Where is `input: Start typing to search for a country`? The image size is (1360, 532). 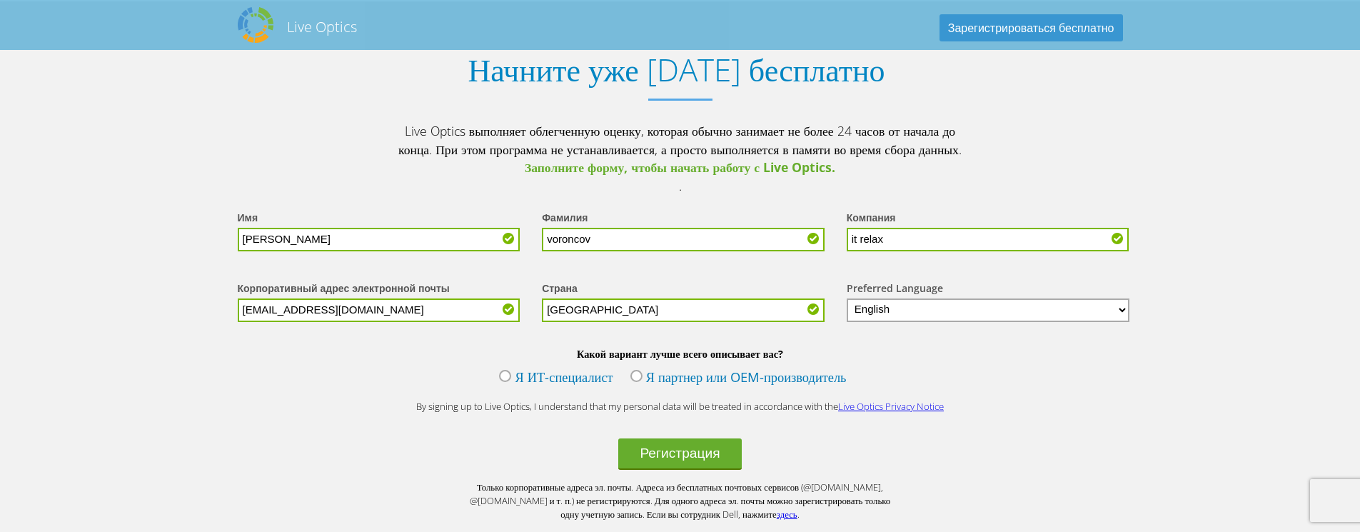 input: Start typing to search for a country is located at coordinates (683, 310).